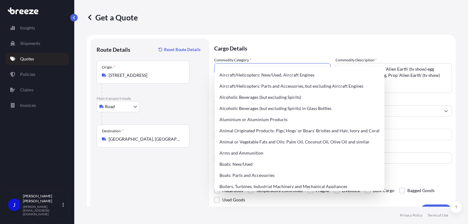  Describe the element at coordinates (438, 215) in the screenshot. I see `p: Terms of Use` at that location.